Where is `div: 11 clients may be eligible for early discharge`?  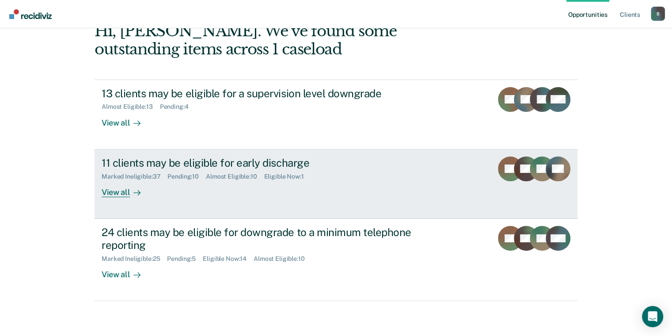
div: 11 clients may be eligible for early discharge is located at coordinates (257, 162).